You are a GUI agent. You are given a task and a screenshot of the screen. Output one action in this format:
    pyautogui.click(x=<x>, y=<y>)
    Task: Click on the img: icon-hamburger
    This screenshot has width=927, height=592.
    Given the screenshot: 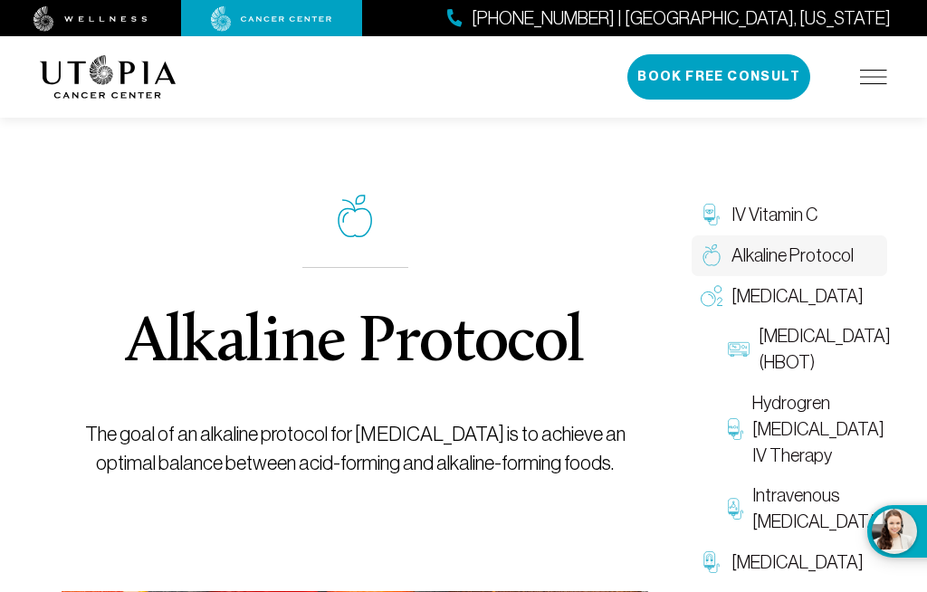 What is the action you would take?
    pyautogui.click(x=874, y=77)
    